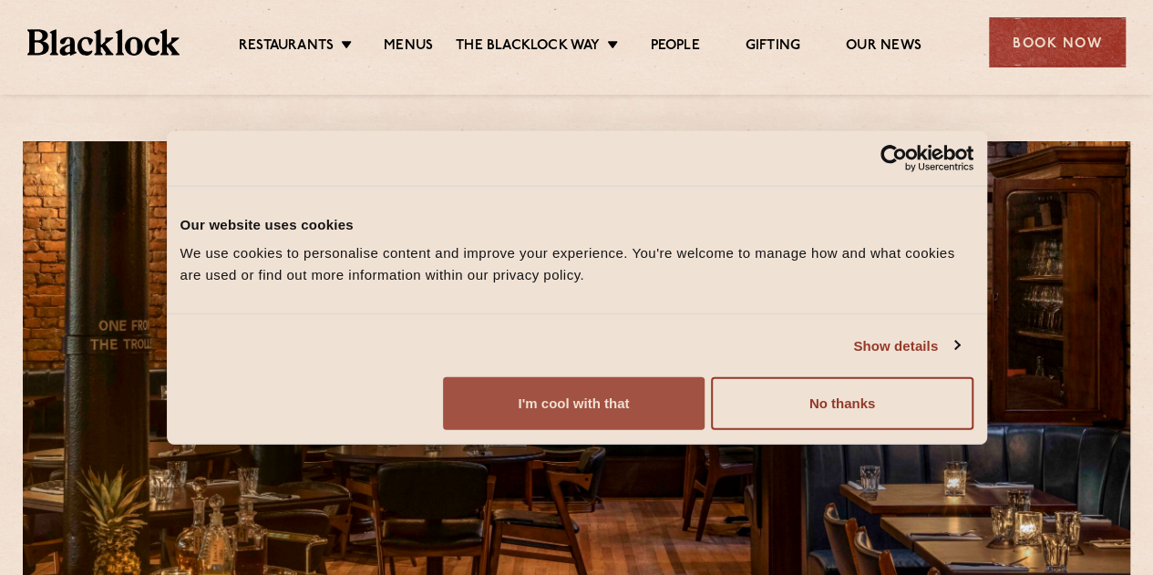 This screenshot has height=575, width=1153. Describe the element at coordinates (573, 404) in the screenshot. I see `button: I'm cool with that` at that location.